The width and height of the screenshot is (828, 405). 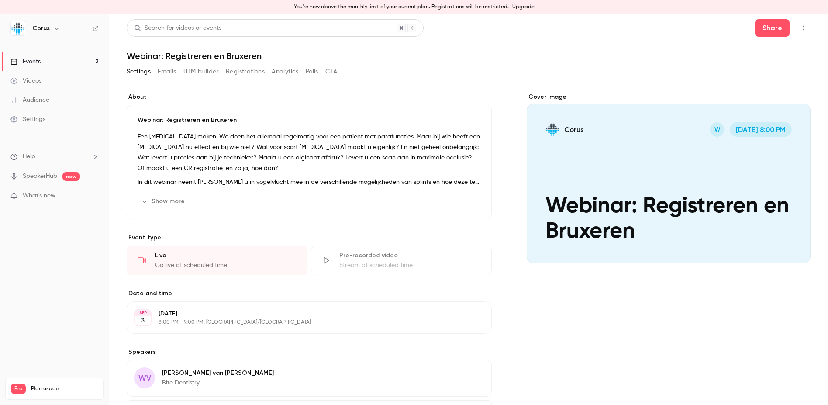 I want to click on label: Speakers, so click(x=309, y=352).